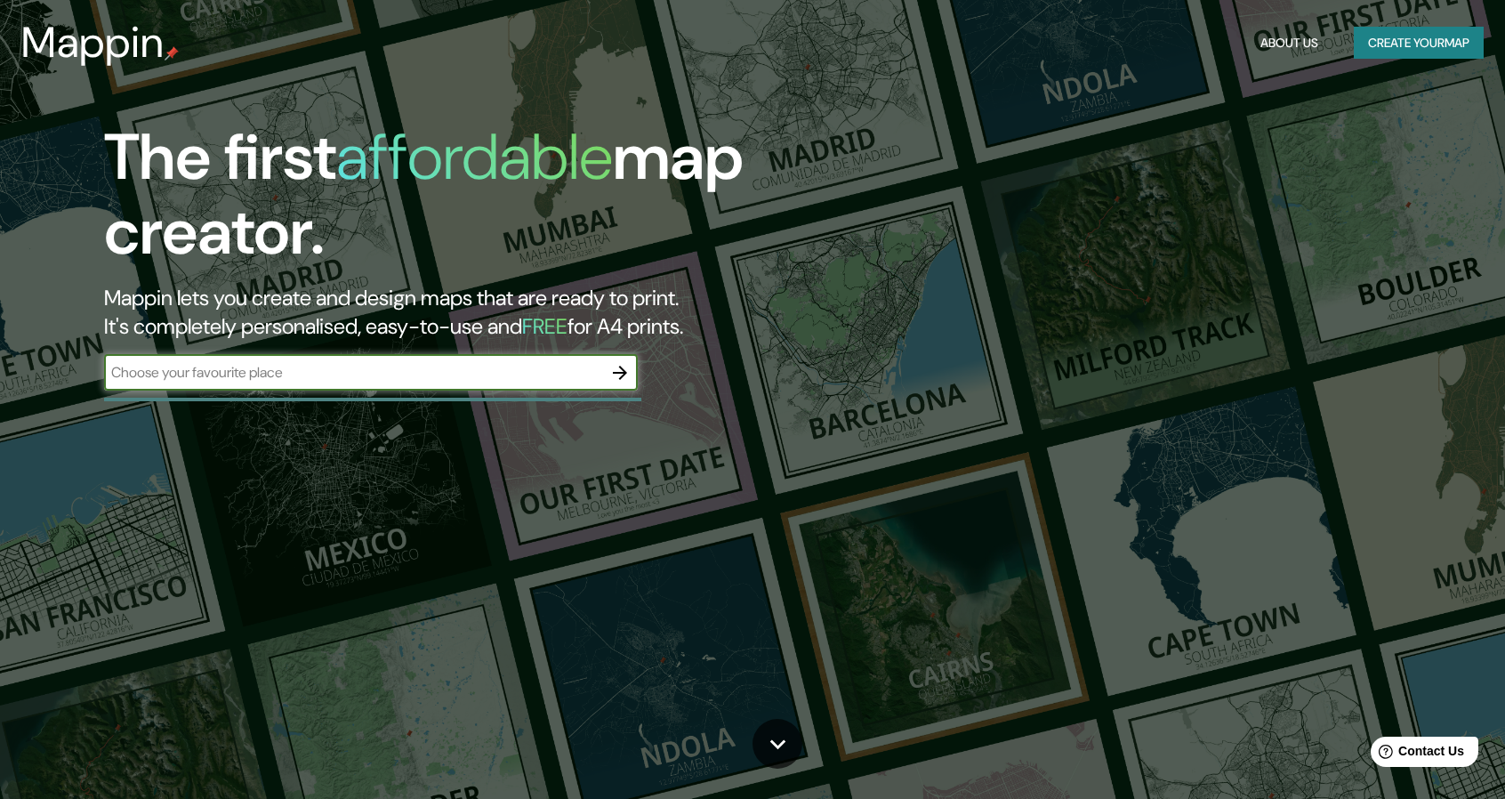 Image resolution: width=1505 pixels, height=799 pixels. I want to click on h1: The first map creator., so click(480, 202).